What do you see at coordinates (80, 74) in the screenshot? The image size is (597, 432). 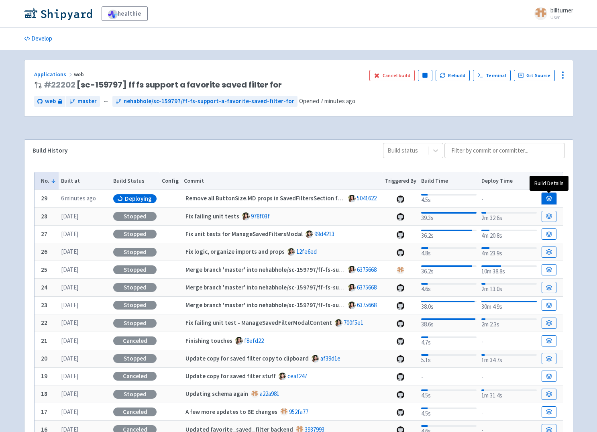 I see `span: web` at bounding box center [80, 74].